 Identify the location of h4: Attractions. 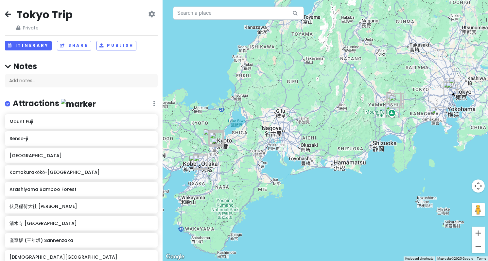
(54, 103).